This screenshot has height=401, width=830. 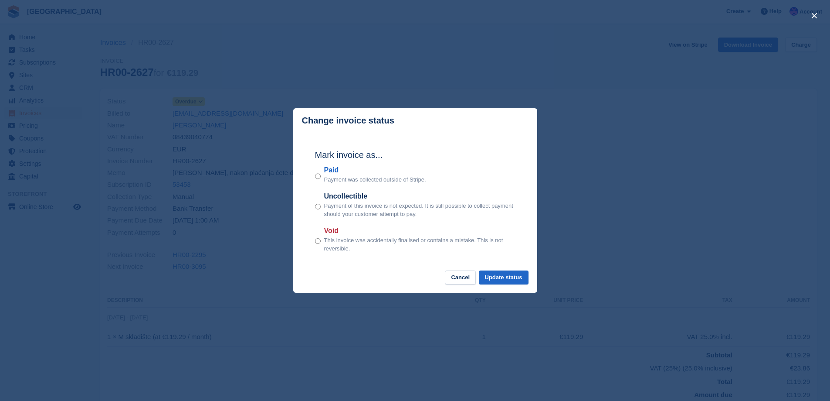 What do you see at coordinates (420, 196) in the screenshot?
I see `label: Uncollectible` at bounding box center [420, 196].